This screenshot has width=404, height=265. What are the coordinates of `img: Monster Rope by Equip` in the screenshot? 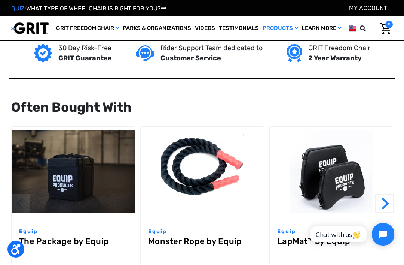 It's located at (202, 171).